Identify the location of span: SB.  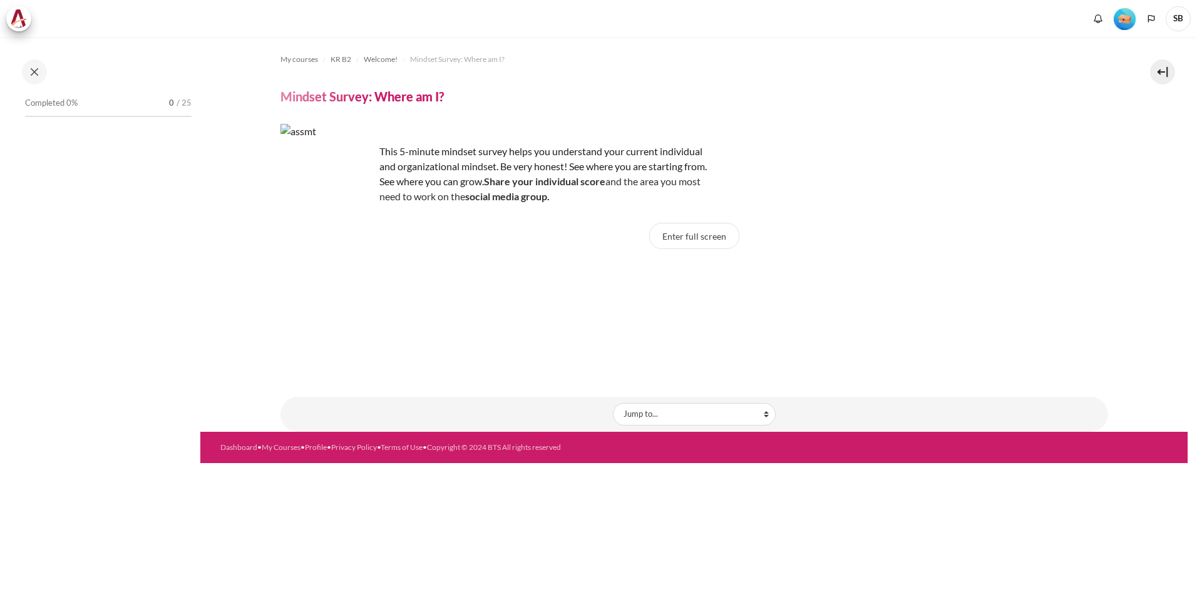
(1178, 19).